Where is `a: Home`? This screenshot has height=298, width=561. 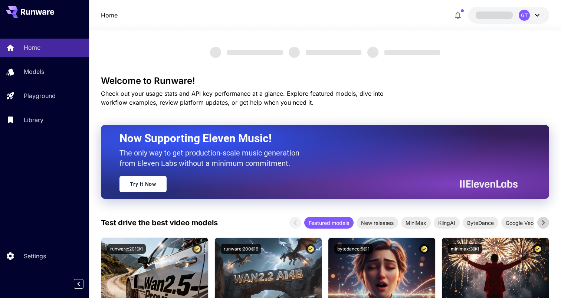 a: Home is located at coordinates (109, 15).